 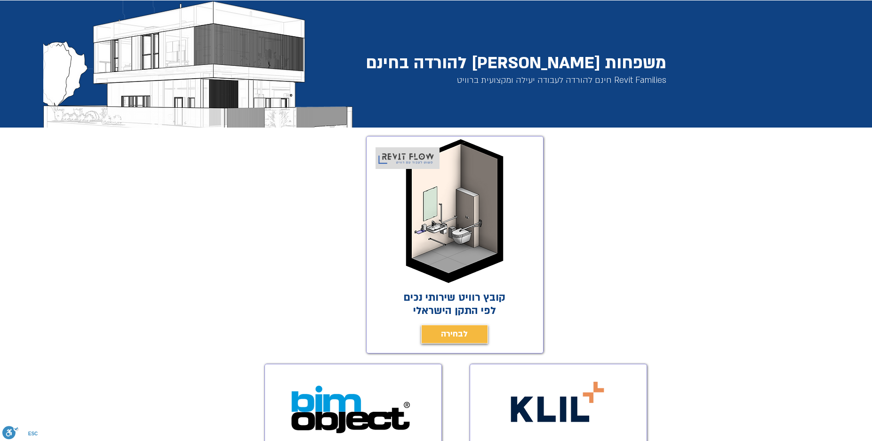 I want to click on span: לפי התקן הישראלי, so click(x=454, y=310).